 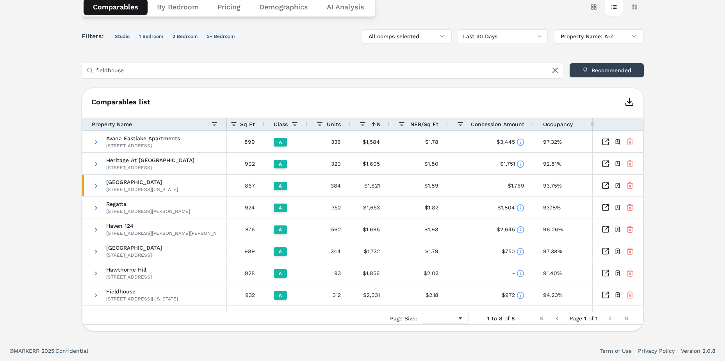 What do you see at coordinates (418, 185) in the screenshot?
I see `div: $1.89` at bounding box center [418, 185].